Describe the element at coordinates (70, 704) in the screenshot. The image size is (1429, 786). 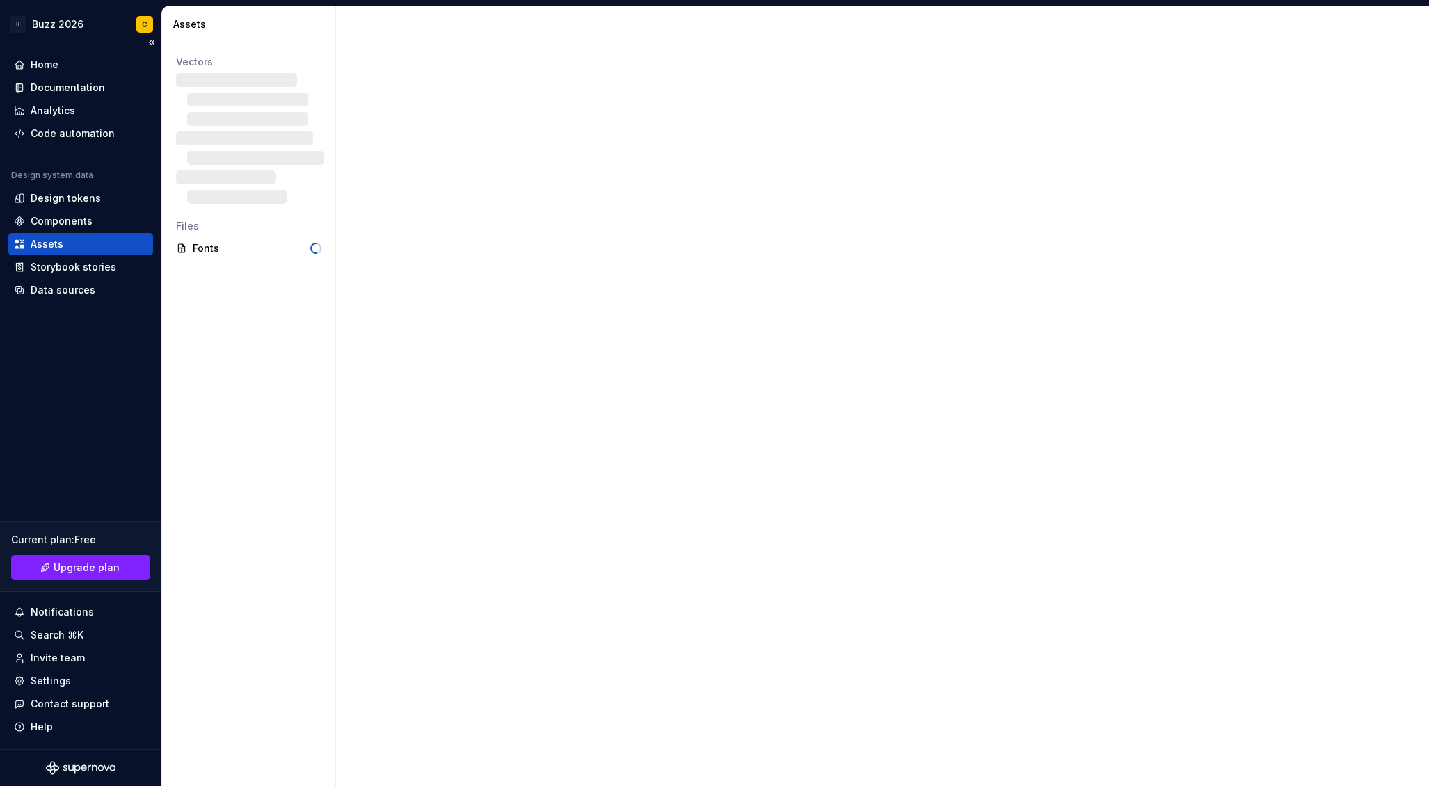
I see `div: Contact support` at that location.